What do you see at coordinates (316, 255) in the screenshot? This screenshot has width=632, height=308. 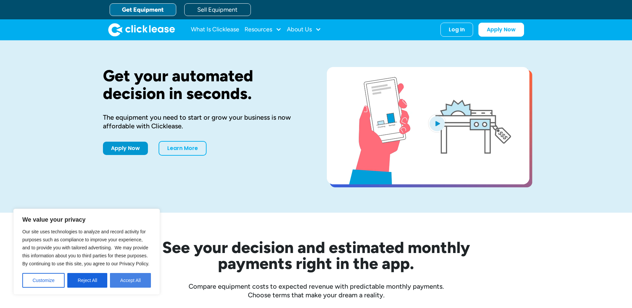 I see `h2: See your decision and estimated monthly payments right in the app.` at bounding box center [316, 255].